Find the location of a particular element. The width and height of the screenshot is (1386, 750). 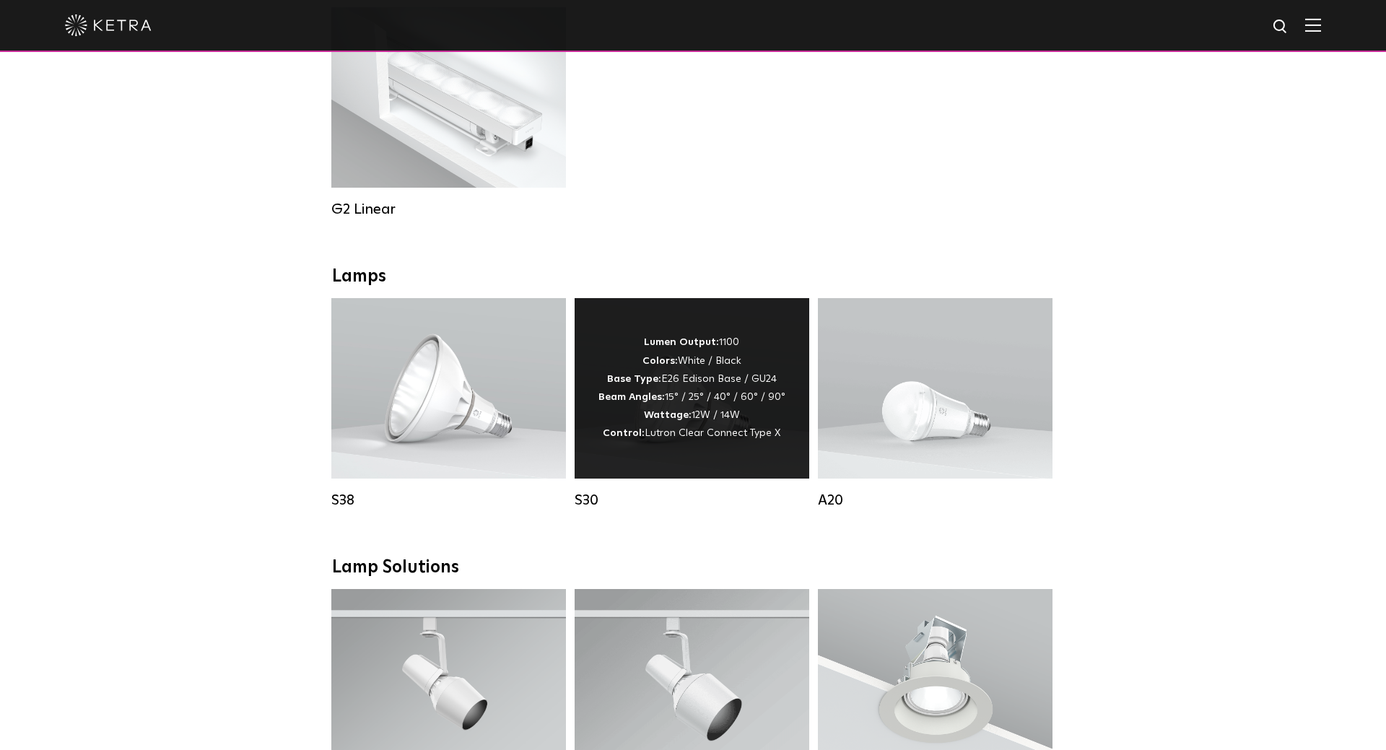

strong: Colors: is located at coordinates (660, 361).